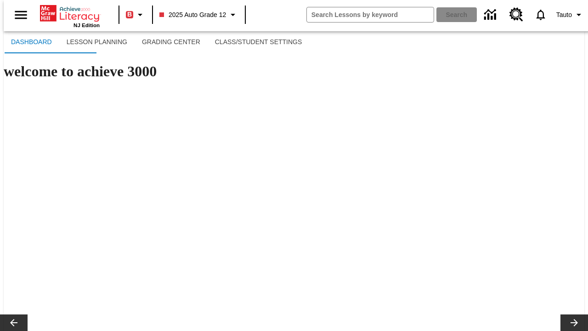  What do you see at coordinates (70, 16) in the screenshot?
I see `div: Home` at bounding box center [70, 16].